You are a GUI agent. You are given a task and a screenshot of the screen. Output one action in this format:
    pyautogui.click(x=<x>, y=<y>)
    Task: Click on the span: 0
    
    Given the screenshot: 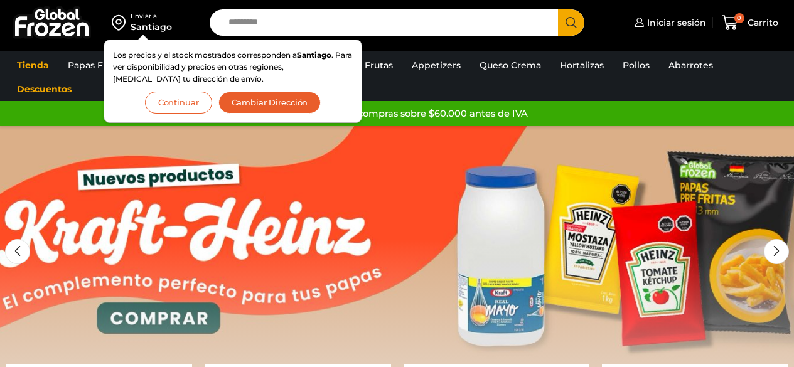 What is the action you would take?
    pyautogui.click(x=739, y=18)
    